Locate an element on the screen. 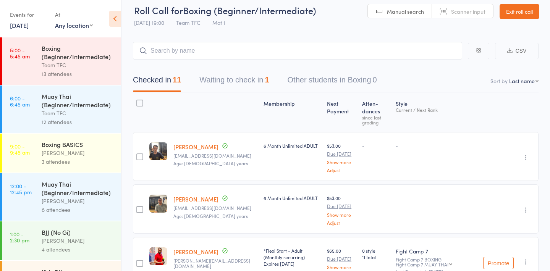 The height and width of the screenshot is (271, 550). img: image1743152782.png is located at coordinates (158, 151).